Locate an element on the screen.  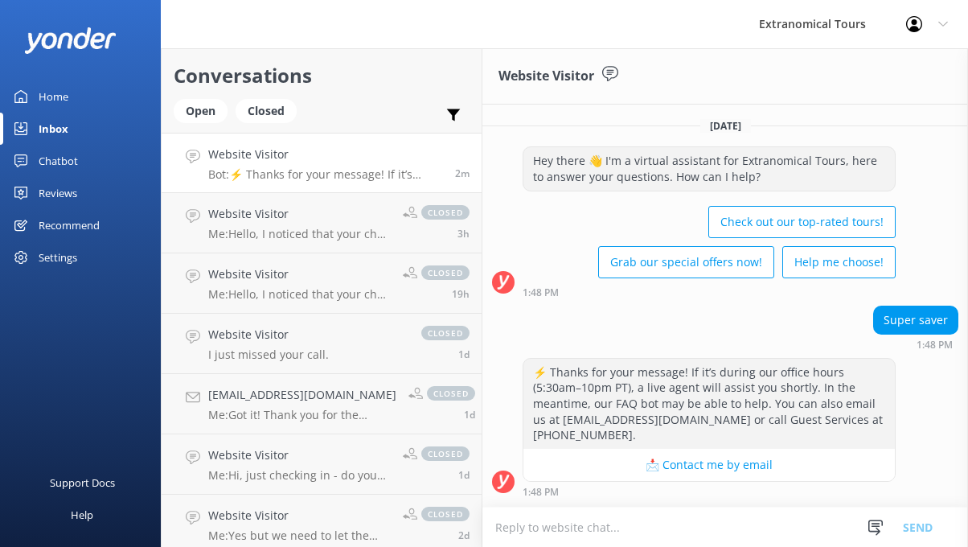
div: Chatbot is located at coordinates (58, 161).